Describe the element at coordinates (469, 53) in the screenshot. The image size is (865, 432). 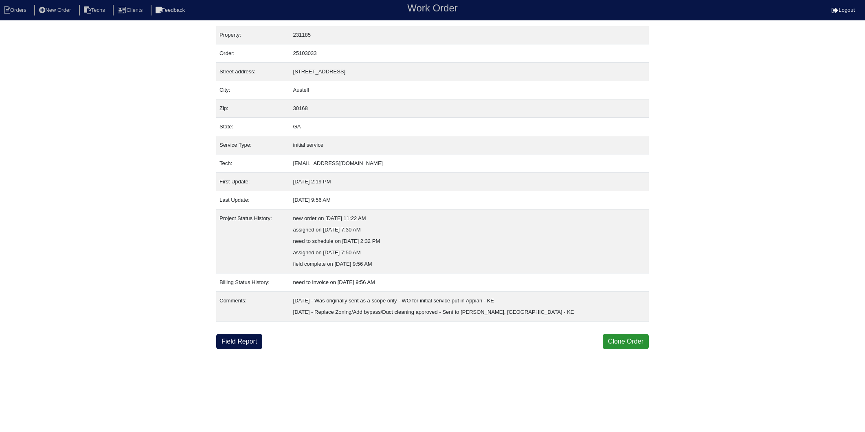
I see `td: 25103033` at that location.